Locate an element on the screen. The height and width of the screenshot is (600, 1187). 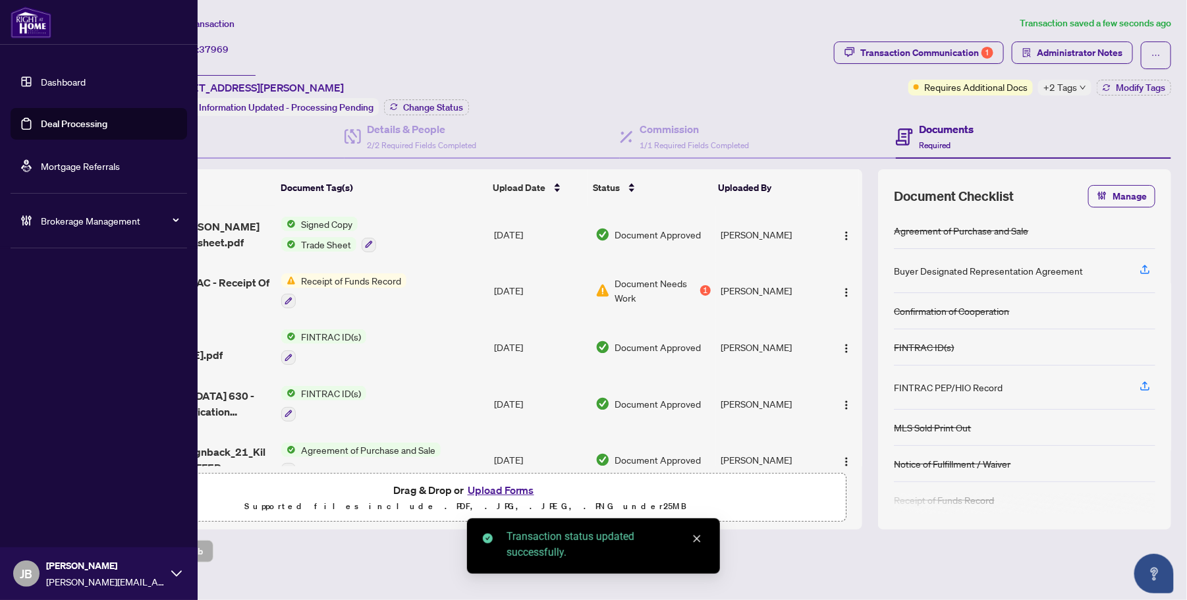
img: logo is located at coordinates (31, 22).